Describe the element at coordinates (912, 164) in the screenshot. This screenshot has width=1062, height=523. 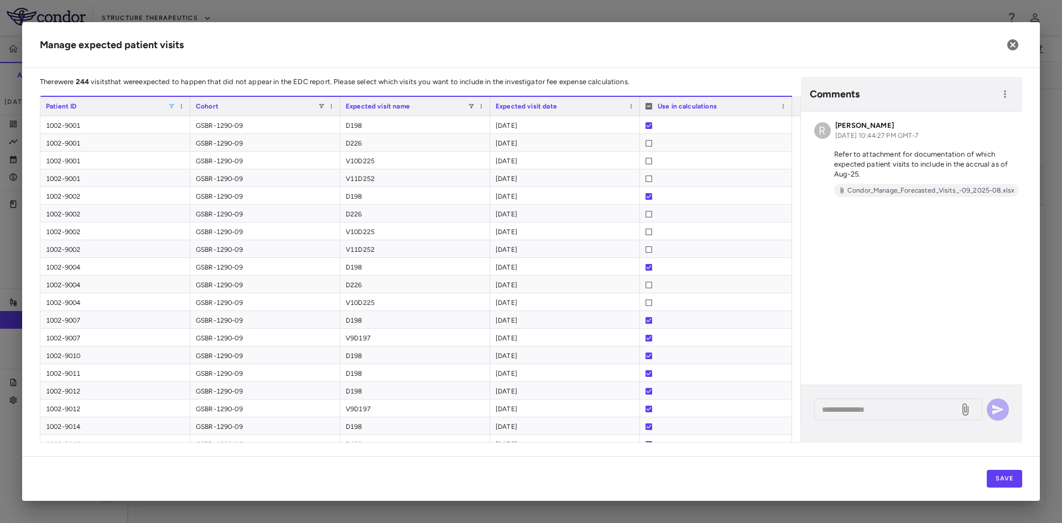
I see `p: Refer to attachment for documentation of which expected patient visits to include in the accrual ...` at that location.